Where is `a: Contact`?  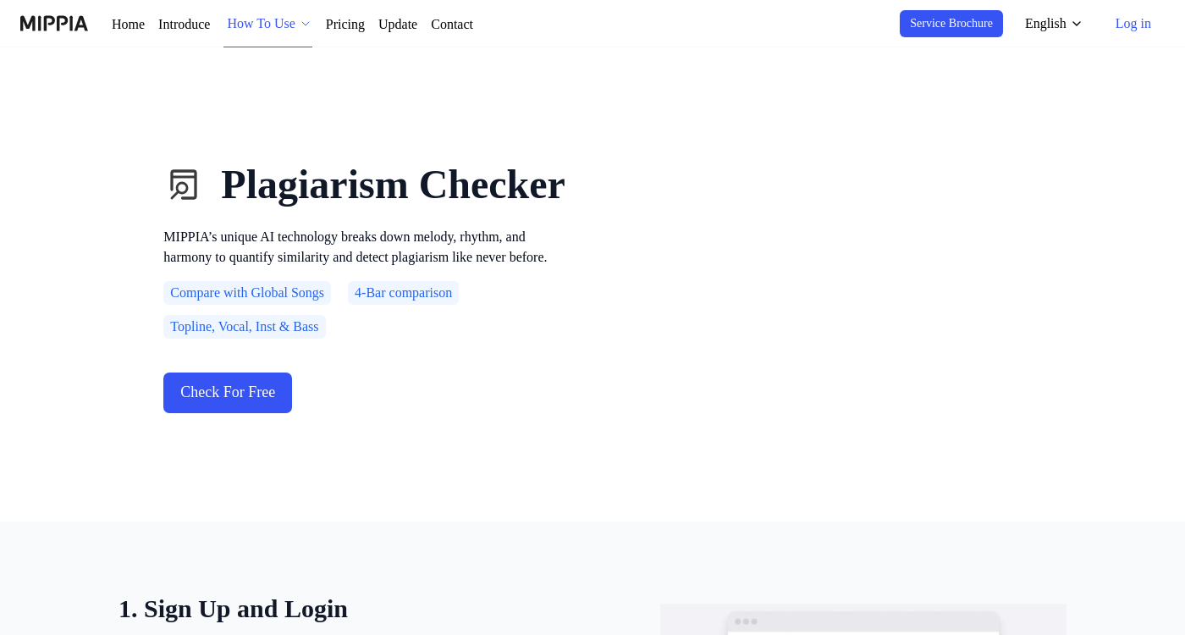 a: Contact is located at coordinates (486, 25).